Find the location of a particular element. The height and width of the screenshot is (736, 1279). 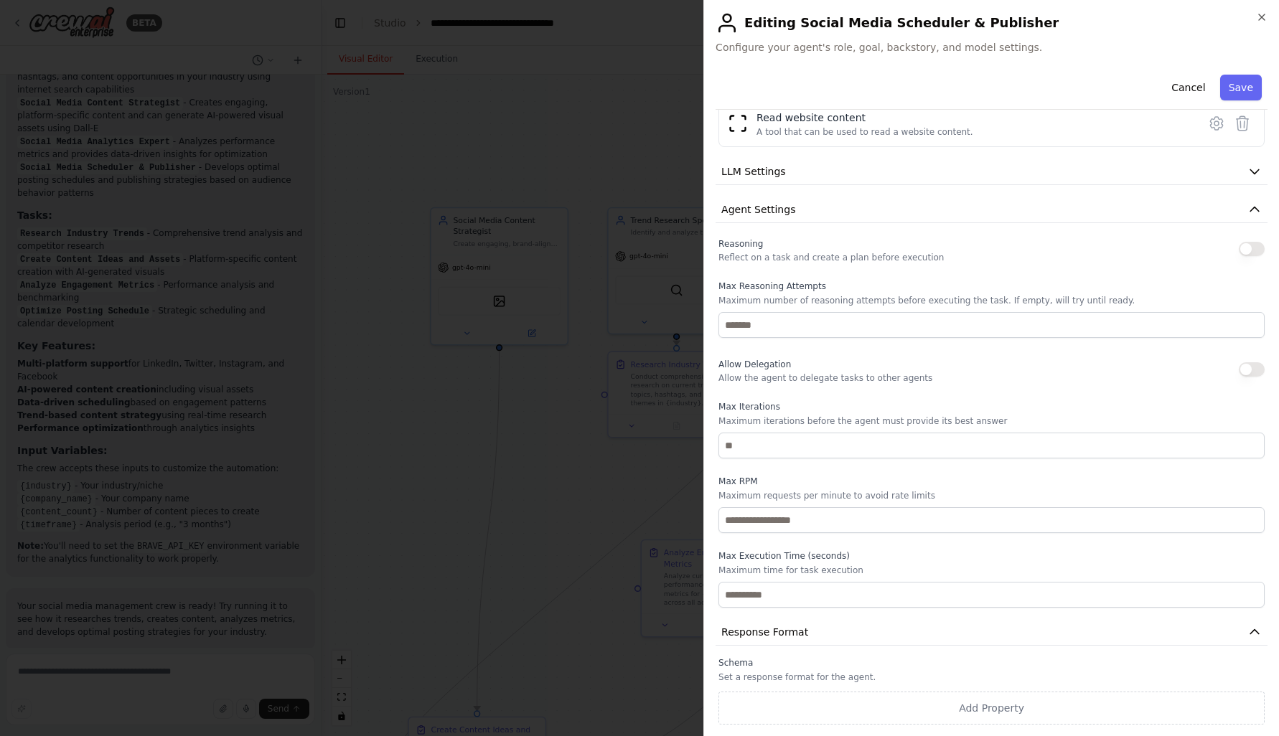

span: Agent Settings is located at coordinates (758, 209).